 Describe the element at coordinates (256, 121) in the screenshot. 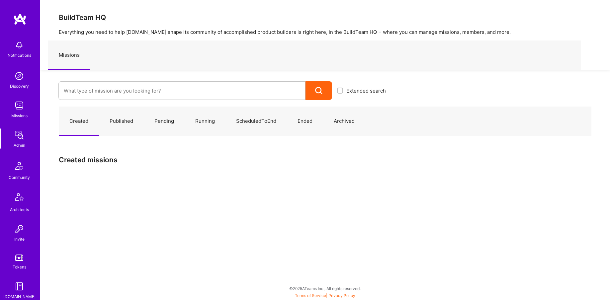

I see `a: ScheduledToEnd` at that location.